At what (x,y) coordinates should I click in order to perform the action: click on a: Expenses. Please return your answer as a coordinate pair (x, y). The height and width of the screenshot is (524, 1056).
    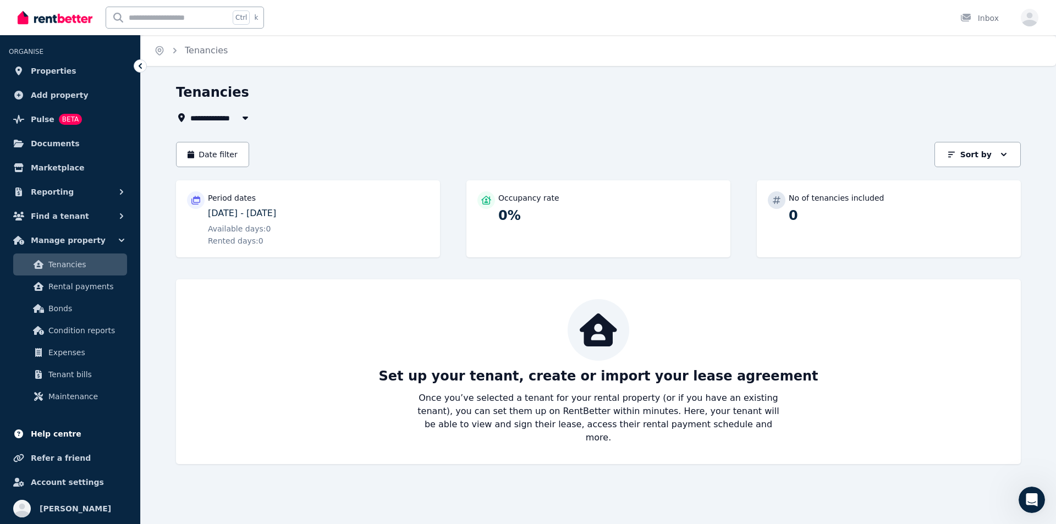
    Looking at the image, I should click on (70, 353).